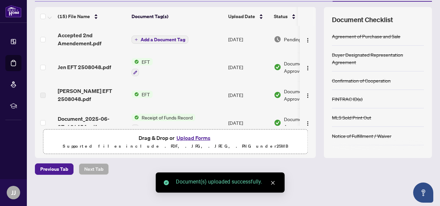 The width and height of the screenshot is (440, 206). Describe the element at coordinates (175, 142) in the screenshot. I see `span: Drag & Drop orUpload FormsSupported files include .PDF, .JPG, .JPEG, .PNG under25MB` at that location.